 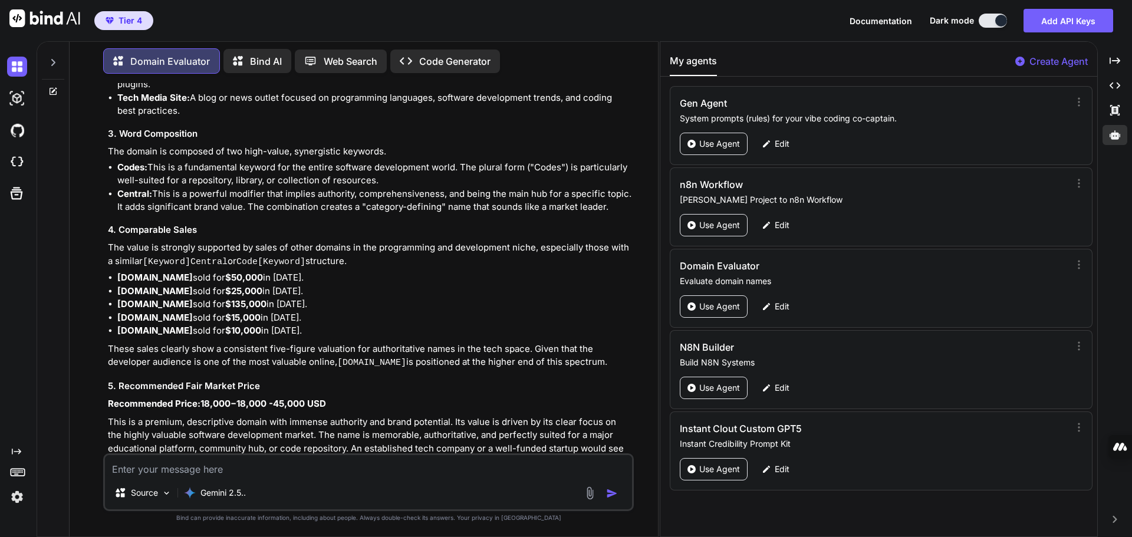 I want to click on strong: Codes:, so click(x=132, y=167).